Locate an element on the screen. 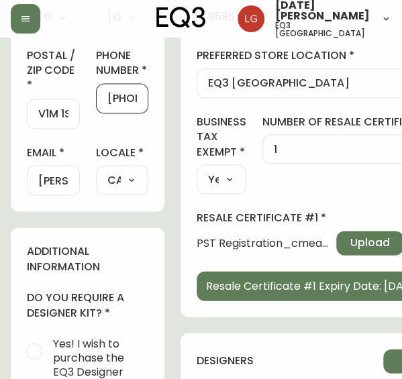  img: logo is located at coordinates (181, 17).